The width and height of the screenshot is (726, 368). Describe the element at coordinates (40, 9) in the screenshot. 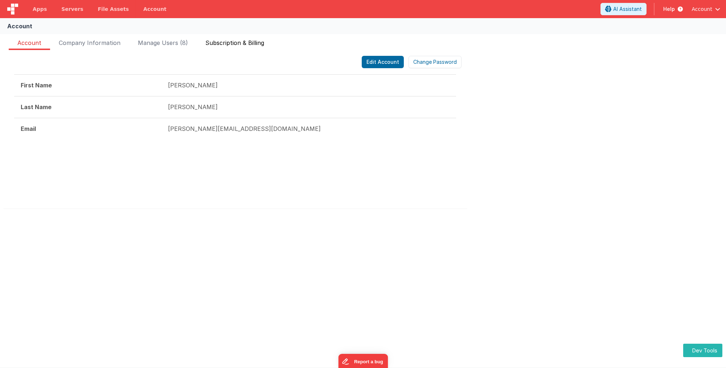

I see `span: Apps` at that location.